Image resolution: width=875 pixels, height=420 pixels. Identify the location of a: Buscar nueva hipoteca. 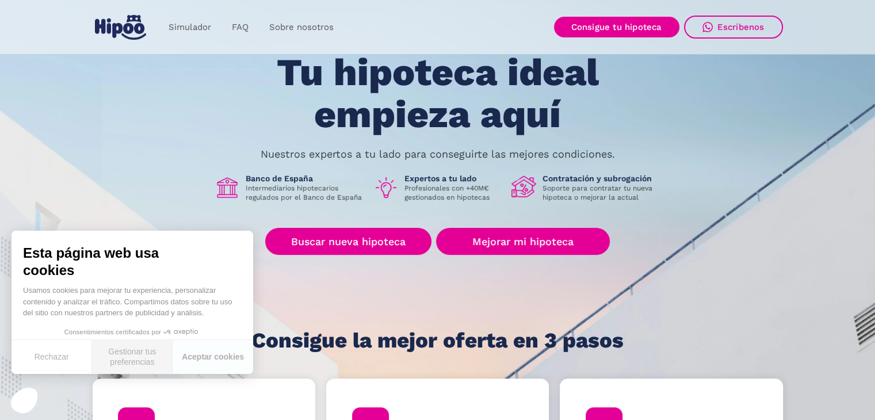
(348, 241).